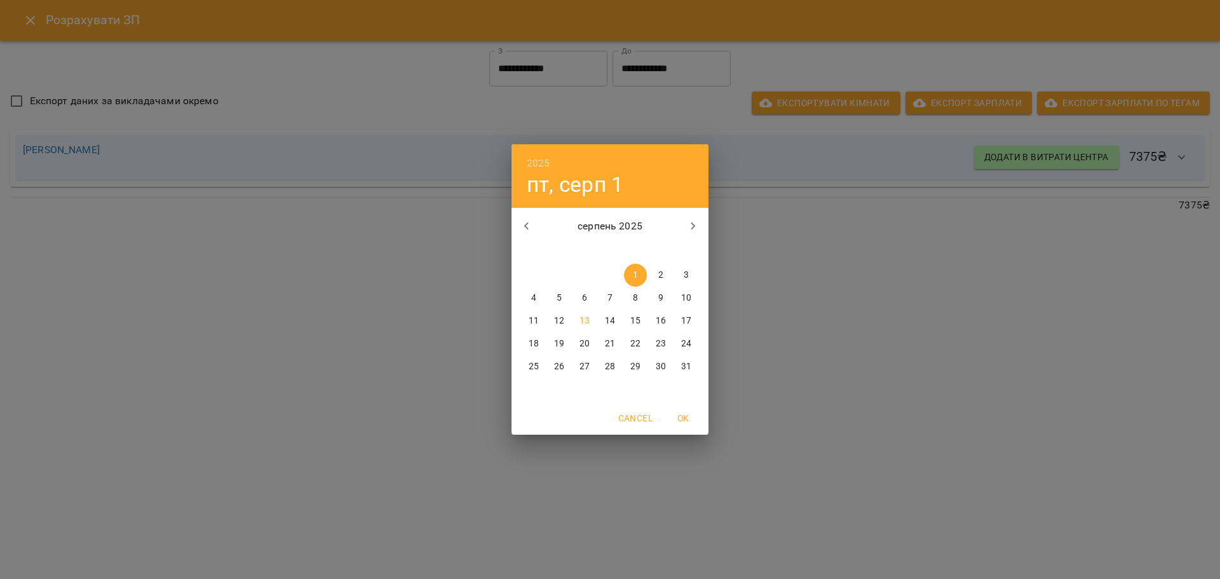  What do you see at coordinates (686, 344) in the screenshot?
I see `p: 24` at bounding box center [686, 344].